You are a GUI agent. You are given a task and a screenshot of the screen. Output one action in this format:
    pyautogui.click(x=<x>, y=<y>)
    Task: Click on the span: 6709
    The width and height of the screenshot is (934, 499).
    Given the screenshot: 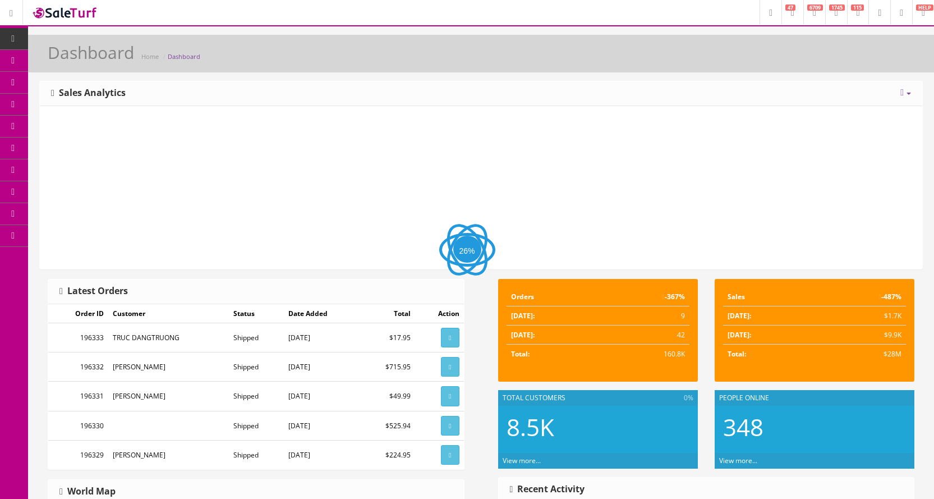 What is the action you would take?
    pyautogui.click(x=815, y=7)
    